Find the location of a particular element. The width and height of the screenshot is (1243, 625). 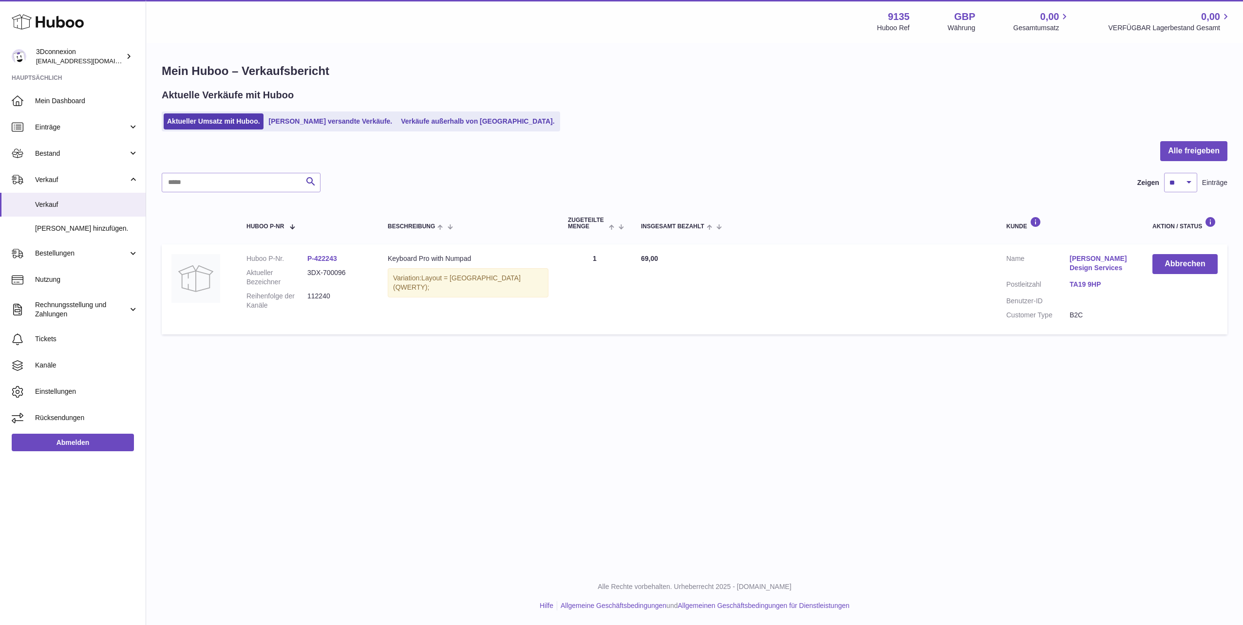

a: 0,00 VERFÜGBAR Lagerbestand Gesamt is located at coordinates (1169, 21).